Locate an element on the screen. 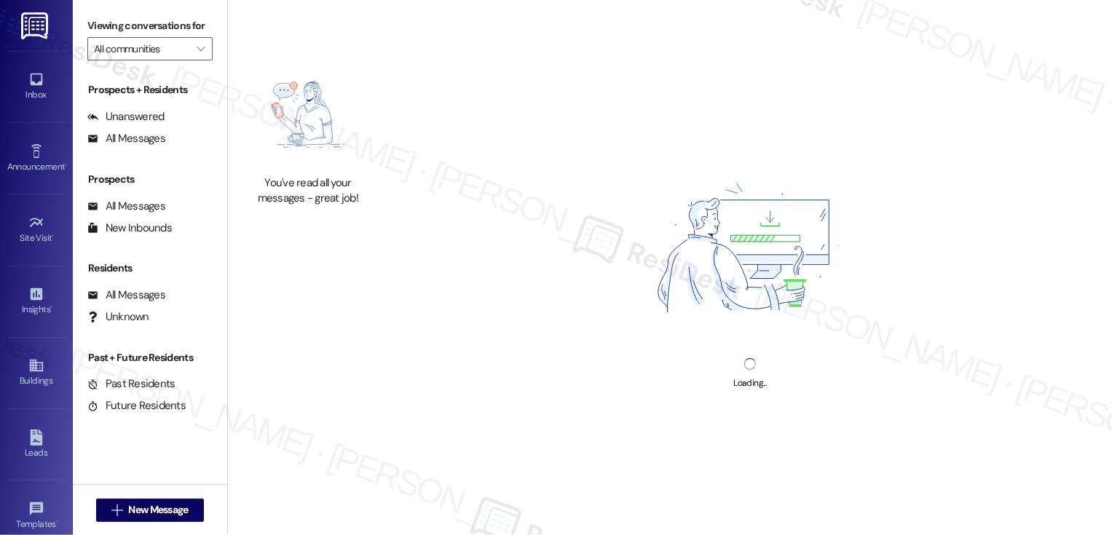  a: Insights • is located at coordinates (36, 301).